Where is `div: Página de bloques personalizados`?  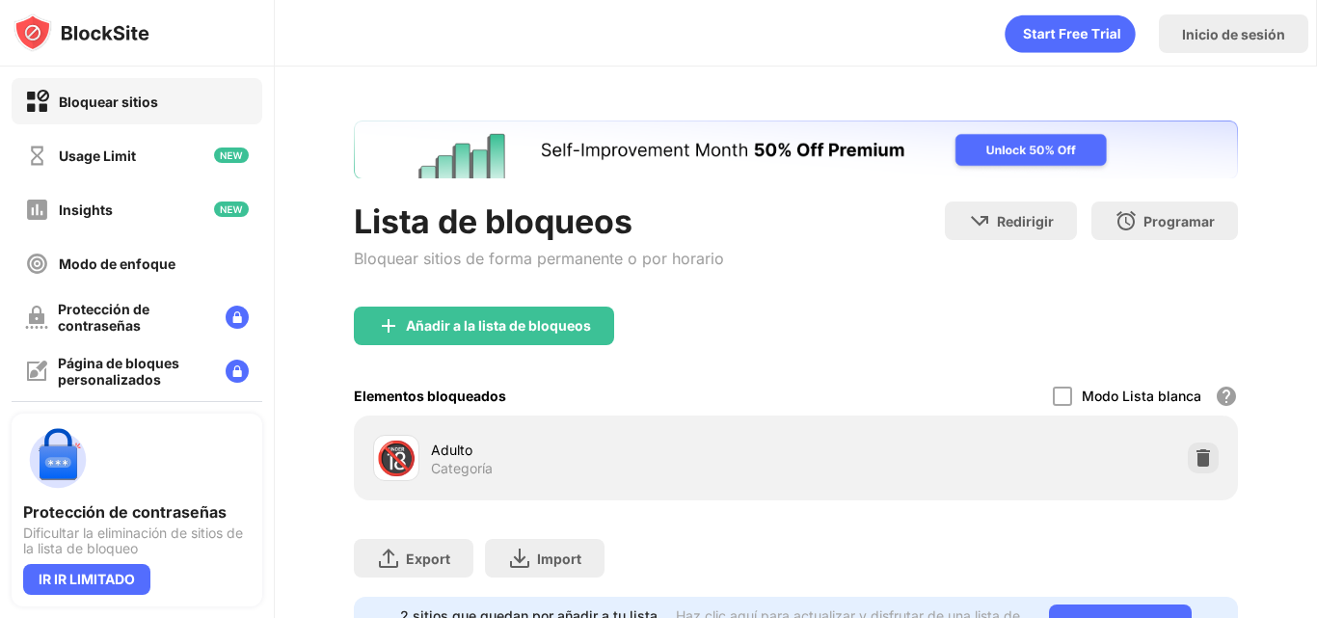 div: Página de bloques personalizados is located at coordinates (134, 371).